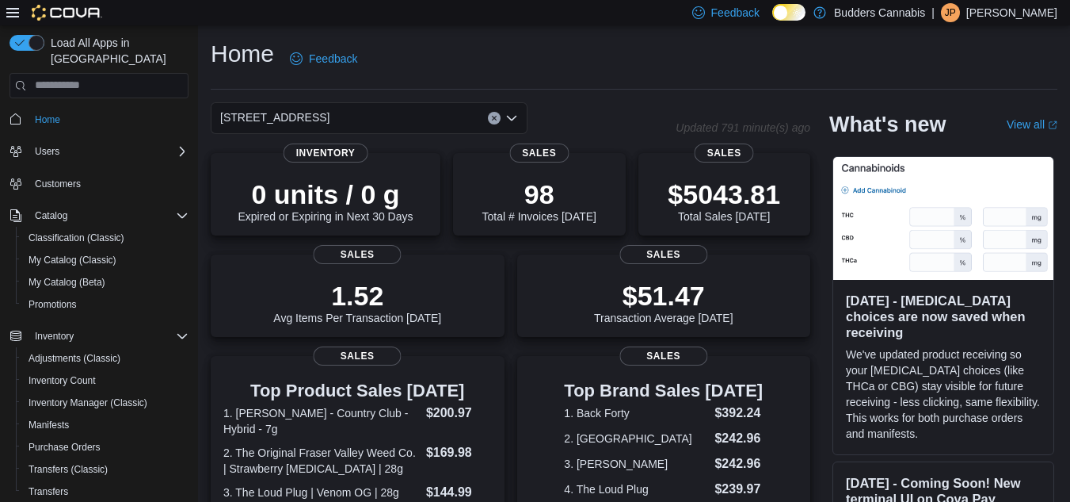  What do you see at coordinates (48, 491) in the screenshot?
I see `a: Transfers` at bounding box center [48, 491].